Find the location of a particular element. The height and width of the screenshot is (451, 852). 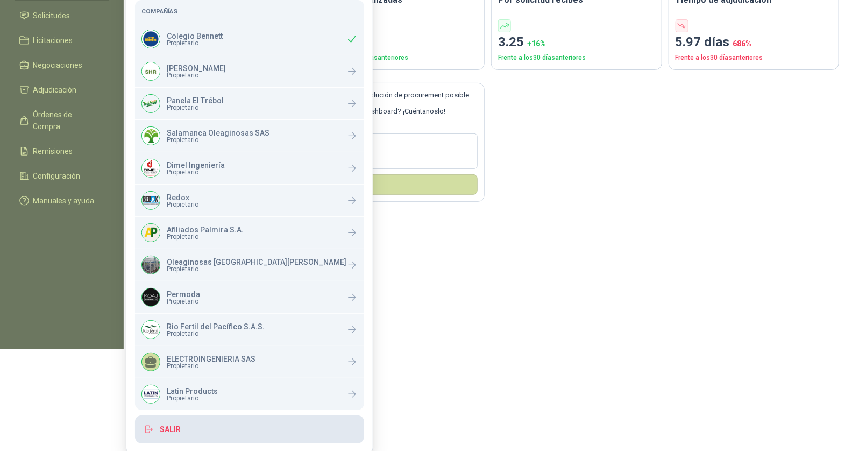

p: Dimel Ingeniería is located at coordinates (196, 165).